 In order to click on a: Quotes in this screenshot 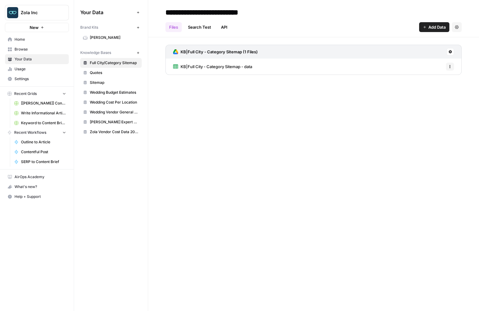, I will do `click(111, 73)`.